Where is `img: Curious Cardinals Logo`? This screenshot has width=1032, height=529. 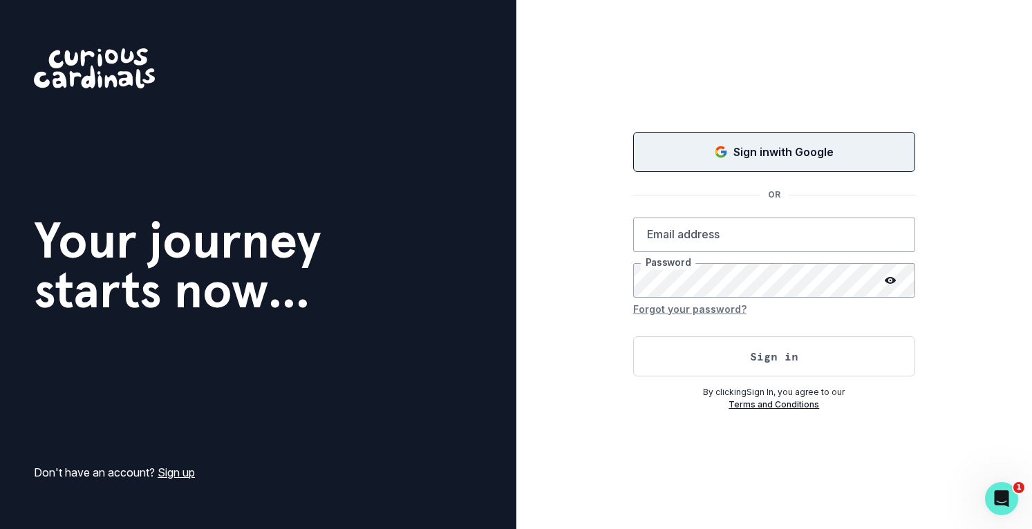
img: Curious Cardinals Logo is located at coordinates (94, 68).